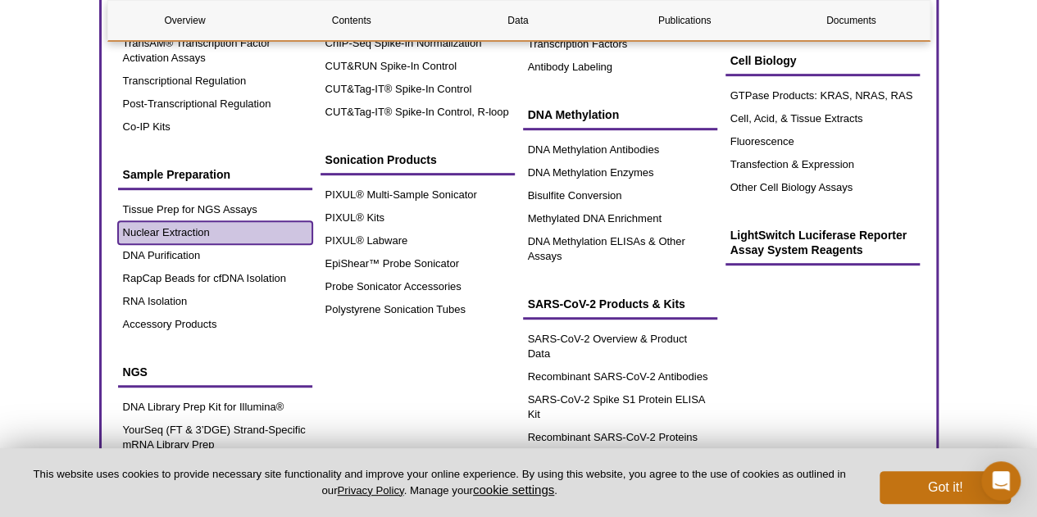  What do you see at coordinates (851, 20) in the screenshot?
I see `a: Documents` at bounding box center [851, 20].